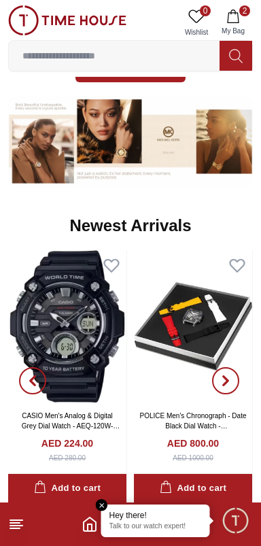 Image resolution: width=261 pixels, height=546 pixels. Describe the element at coordinates (205, 11) in the screenshot. I see `span: 0` at that location.